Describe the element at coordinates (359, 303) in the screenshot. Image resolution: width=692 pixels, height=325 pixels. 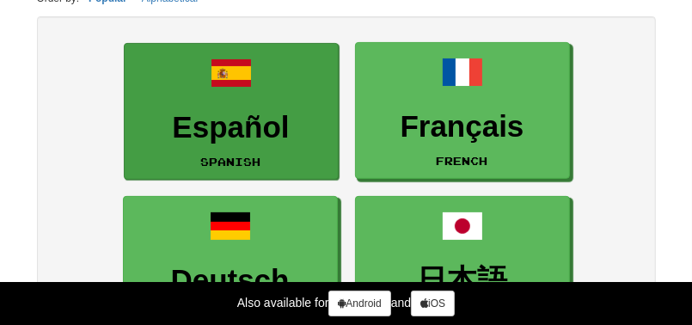
I see `a: Android` at that location.